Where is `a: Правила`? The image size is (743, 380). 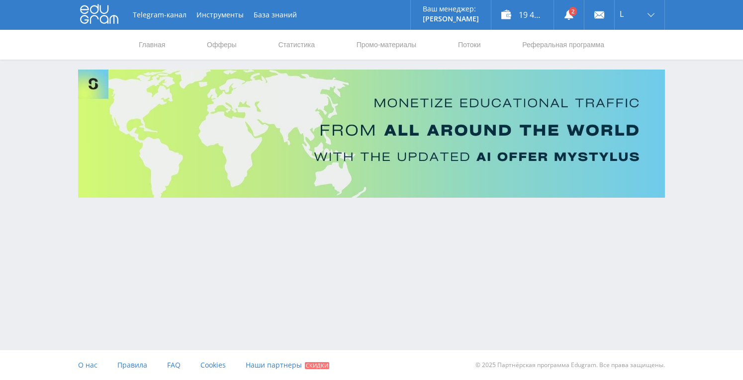
a: Правила is located at coordinates (132, 365).